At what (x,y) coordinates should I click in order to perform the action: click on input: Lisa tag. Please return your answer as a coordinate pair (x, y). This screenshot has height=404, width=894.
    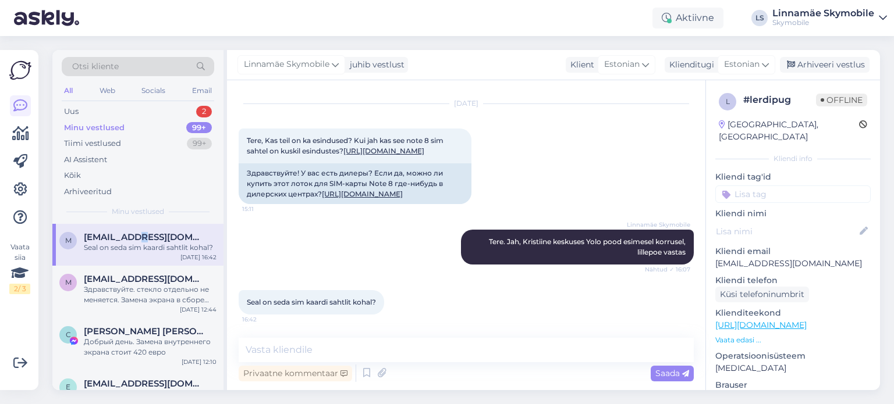
    Looking at the image, I should click on (793, 194).